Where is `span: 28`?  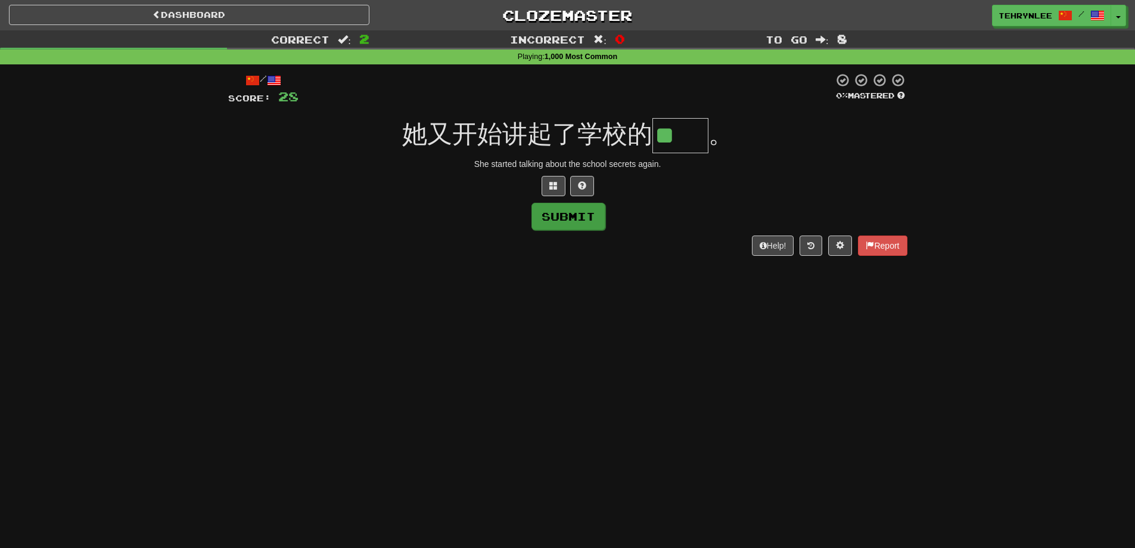 span: 28 is located at coordinates (288, 96).